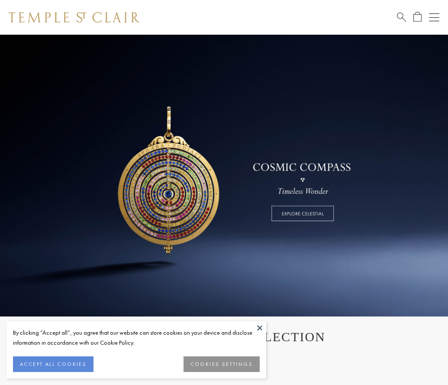  What do you see at coordinates (418, 17) in the screenshot?
I see `a: Open Shopping Bag` at bounding box center [418, 17].